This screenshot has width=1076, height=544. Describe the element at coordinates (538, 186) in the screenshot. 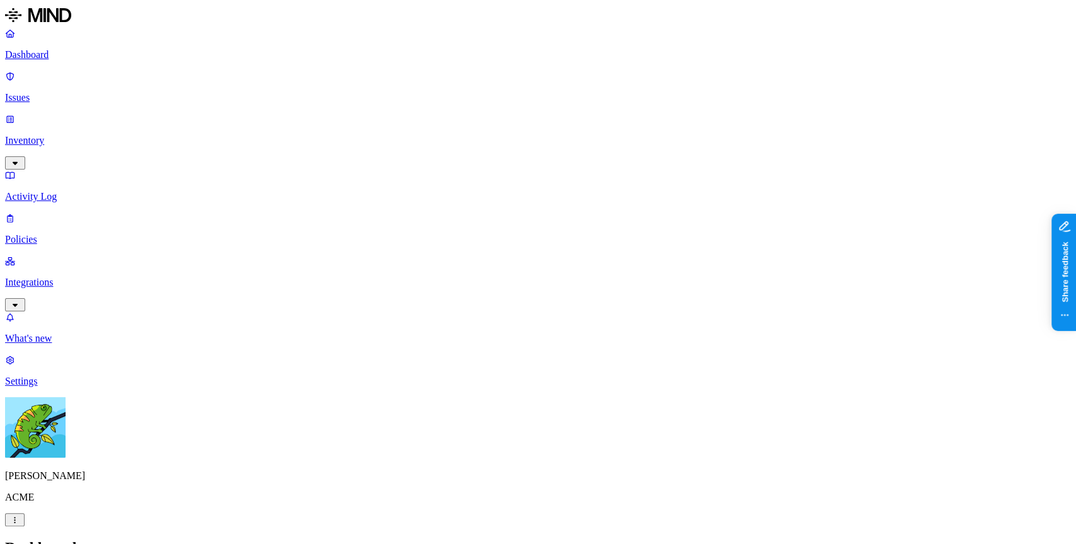

I see `a: Activity Log` at that location.